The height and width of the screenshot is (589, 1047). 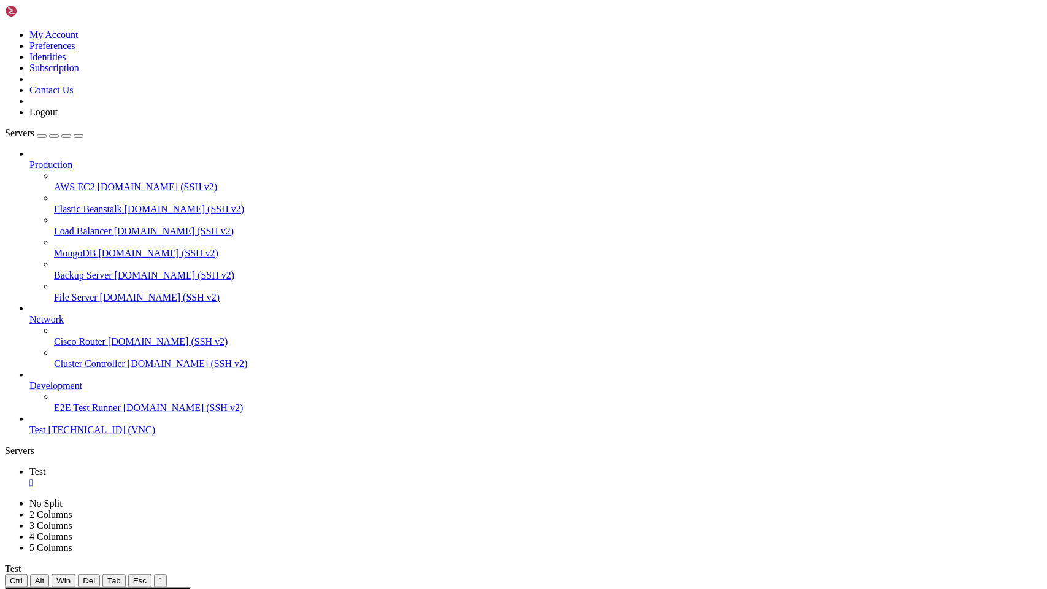 What do you see at coordinates (51, 514) in the screenshot?
I see `a: 2 Columns` at bounding box center [51, 514].